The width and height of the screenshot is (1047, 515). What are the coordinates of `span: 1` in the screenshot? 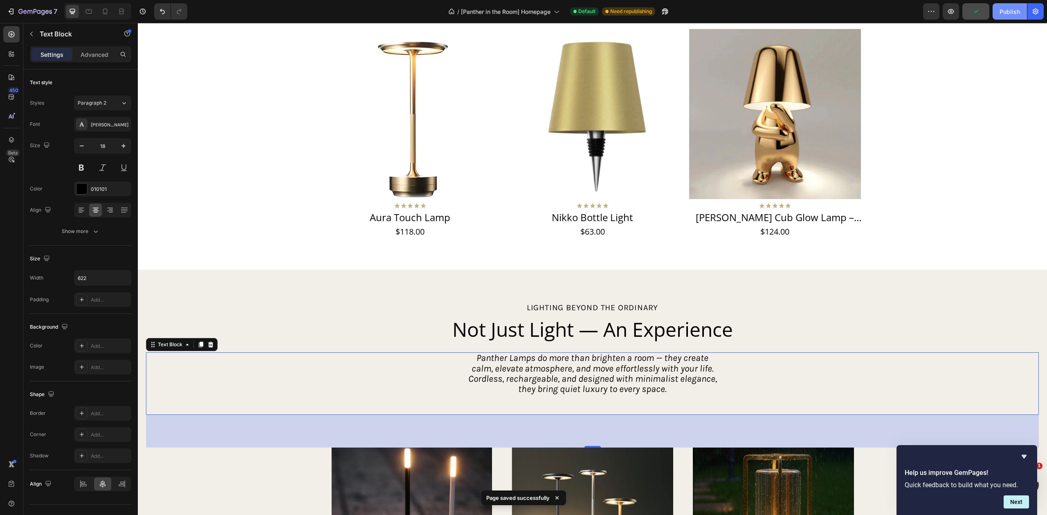 It's located at (1039, 466).